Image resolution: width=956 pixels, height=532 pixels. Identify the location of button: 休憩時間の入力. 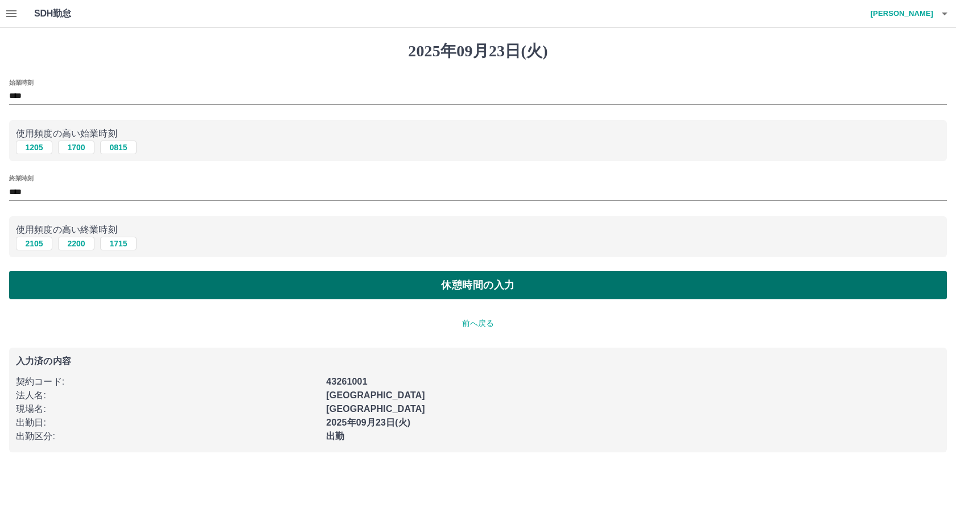
(478, 285).